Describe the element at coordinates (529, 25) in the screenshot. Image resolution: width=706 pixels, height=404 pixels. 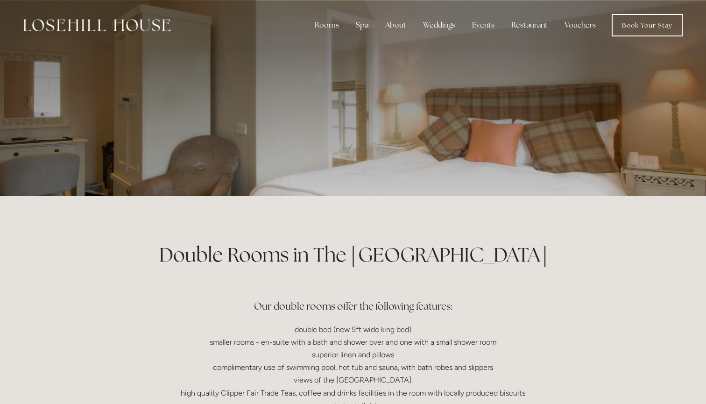
I see `div: Restaurant` at that location.